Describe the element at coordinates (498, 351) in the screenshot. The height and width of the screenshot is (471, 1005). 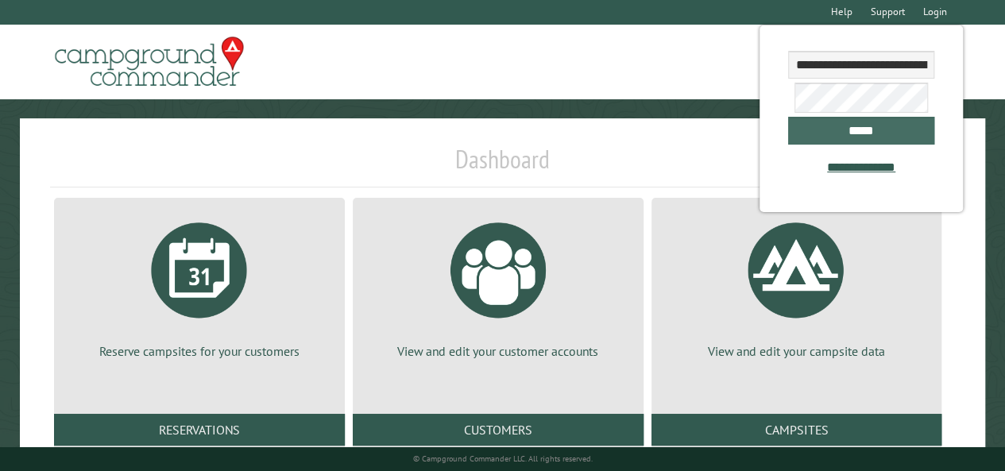
I see `p: View and edit your customer accounts` at that location.